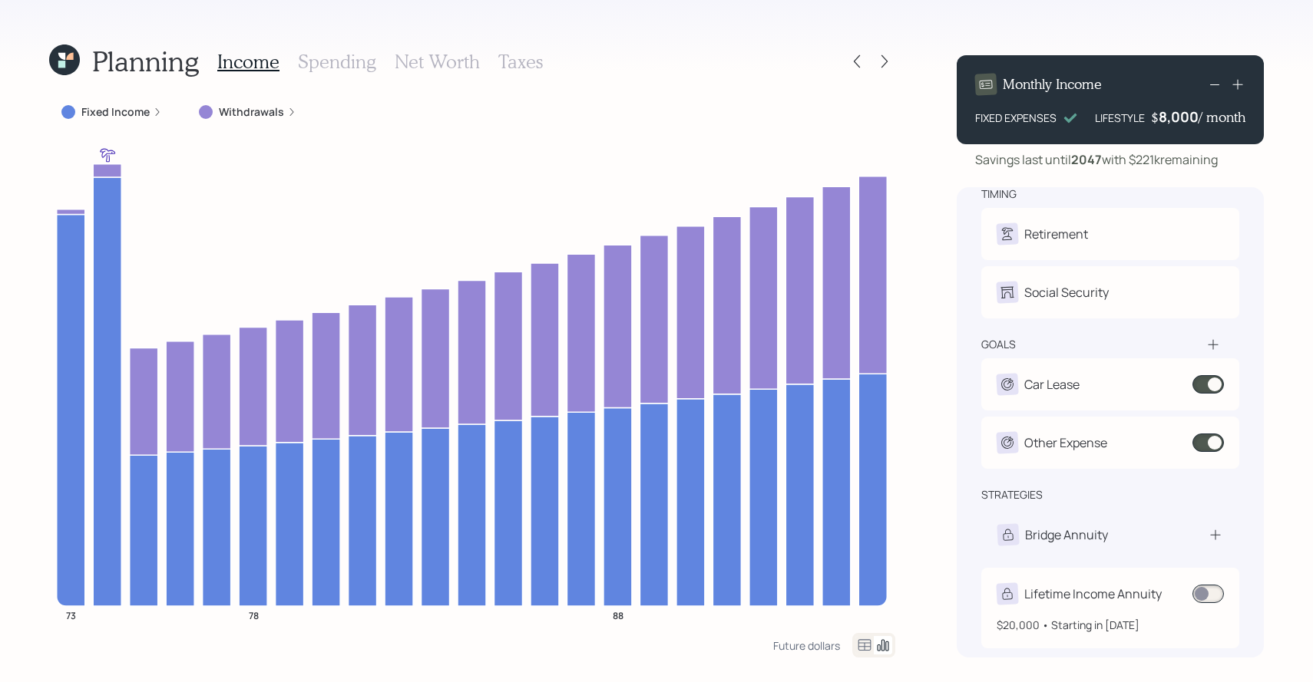 The height and width of the screenshot is (682, 1313). I want to click on div: Social Security, so click(1066, 292).